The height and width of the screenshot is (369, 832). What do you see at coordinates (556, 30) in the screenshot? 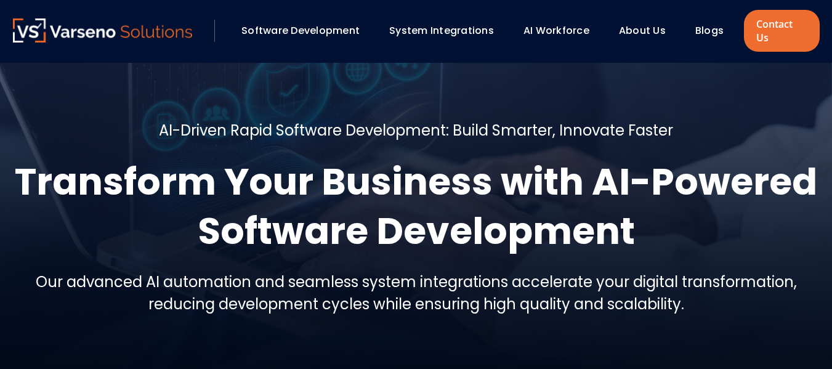
I see `a: AI Workforce` at bounding box center [556, 30].